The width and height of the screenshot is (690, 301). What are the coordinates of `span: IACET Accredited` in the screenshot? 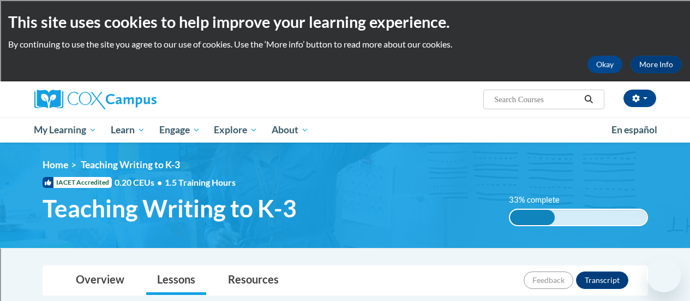 It's located at (77, 182).